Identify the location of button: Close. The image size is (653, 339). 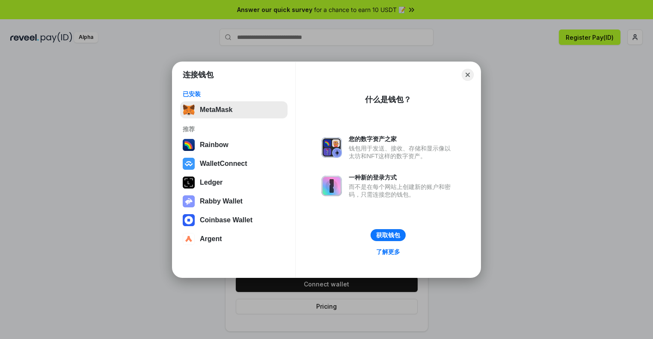
(468, 75).